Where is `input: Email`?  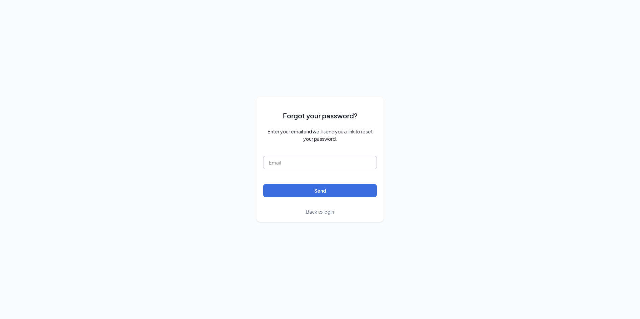 input: Email is located at coordinates (320, 163).